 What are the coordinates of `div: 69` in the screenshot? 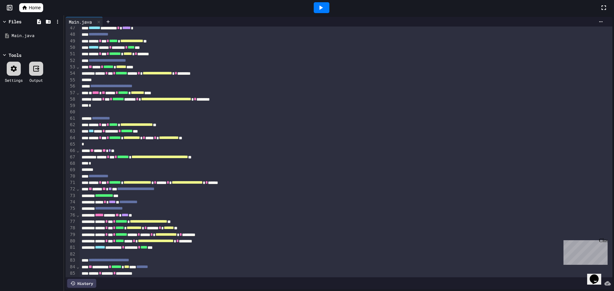 It's located at (71, 170).